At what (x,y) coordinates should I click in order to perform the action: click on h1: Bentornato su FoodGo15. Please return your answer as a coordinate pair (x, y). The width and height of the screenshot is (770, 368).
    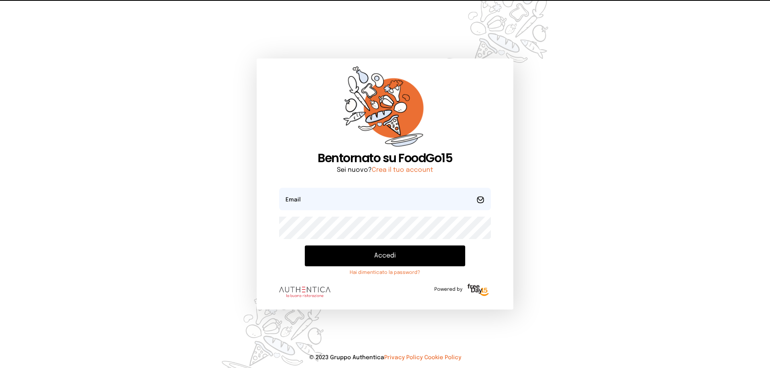
    Looking at the image, I should click on (385, 158).